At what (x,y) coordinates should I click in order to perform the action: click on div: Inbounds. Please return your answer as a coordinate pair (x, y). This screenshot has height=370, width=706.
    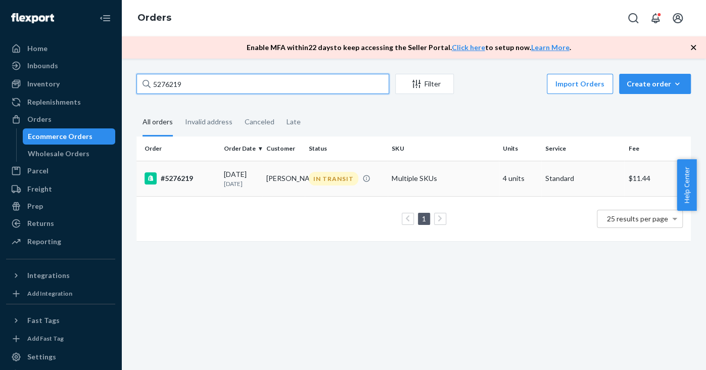
    Looking at the image, I should click on (42, 66).